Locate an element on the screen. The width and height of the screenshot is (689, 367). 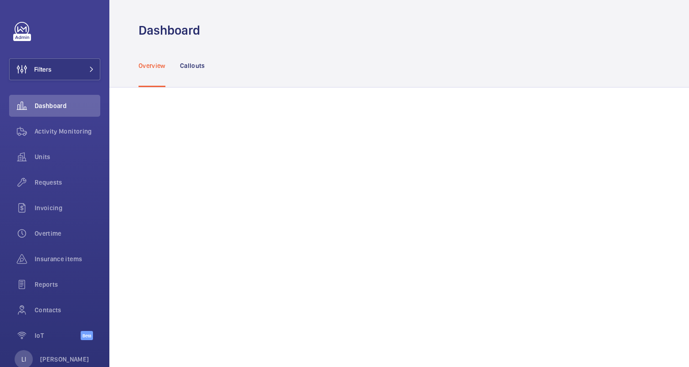
h1: Dashboard is located at coordinates (172, 30).